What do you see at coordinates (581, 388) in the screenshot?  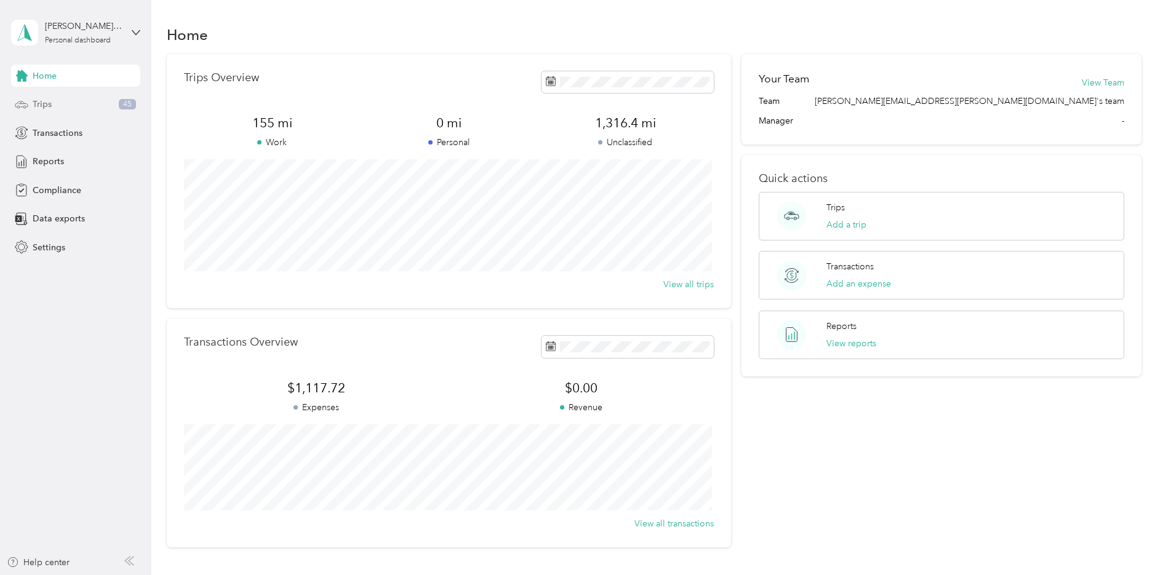 I see `span: $0.00` at bounding box center [581, 388].